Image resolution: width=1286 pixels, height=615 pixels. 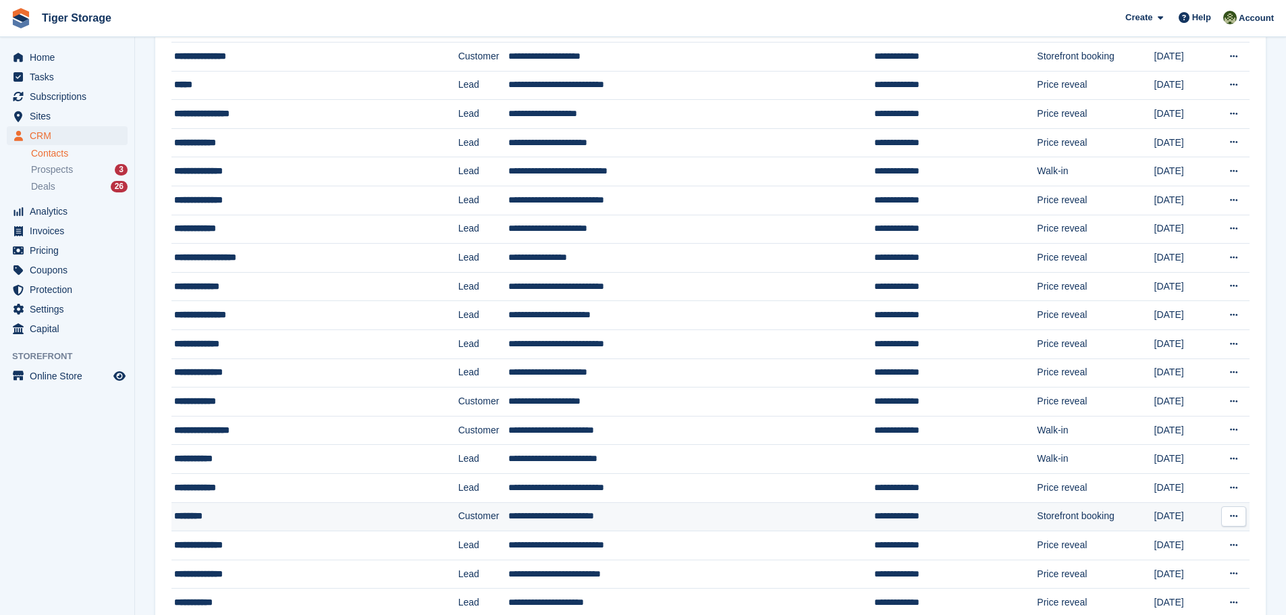 I want to click on div: 26, so click(x=119, y=186).